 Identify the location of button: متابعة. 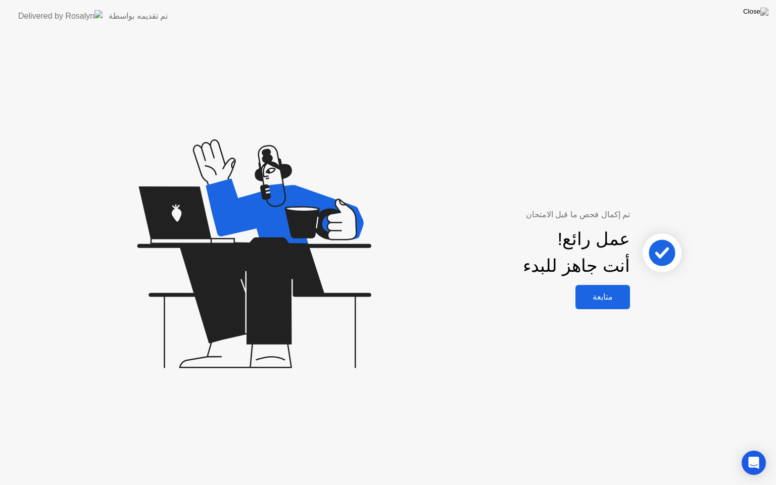
(603, 297).